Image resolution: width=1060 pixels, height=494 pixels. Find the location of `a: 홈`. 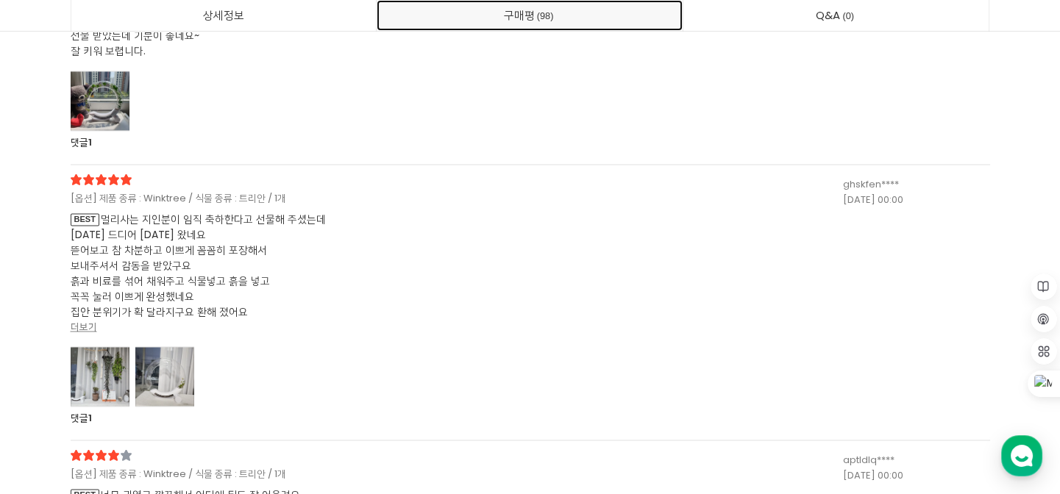

a: 홈 is located at coordinates (51, 391).